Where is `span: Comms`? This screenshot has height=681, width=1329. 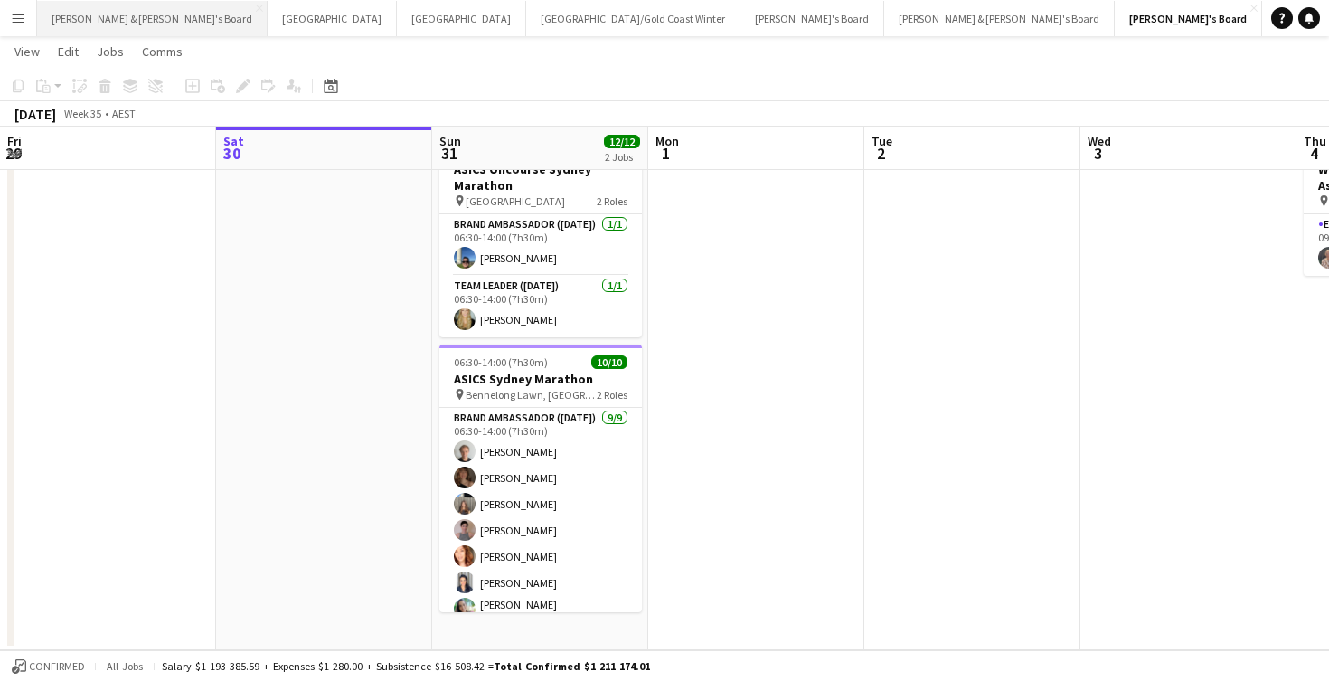
span: Comms is located at coordinates (162, 52).